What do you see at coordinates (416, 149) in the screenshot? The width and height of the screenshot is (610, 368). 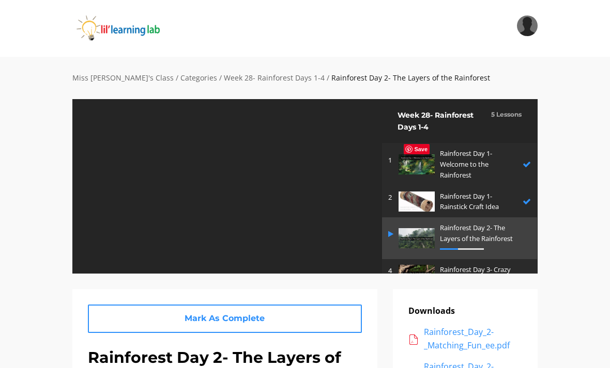 I see `span: Save` at bounding box center [416, 149].